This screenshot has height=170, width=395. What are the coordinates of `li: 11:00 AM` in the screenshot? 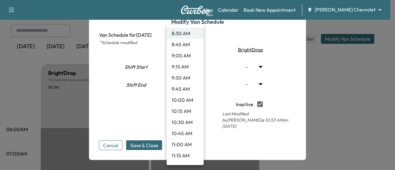 It's located at (185, 145).